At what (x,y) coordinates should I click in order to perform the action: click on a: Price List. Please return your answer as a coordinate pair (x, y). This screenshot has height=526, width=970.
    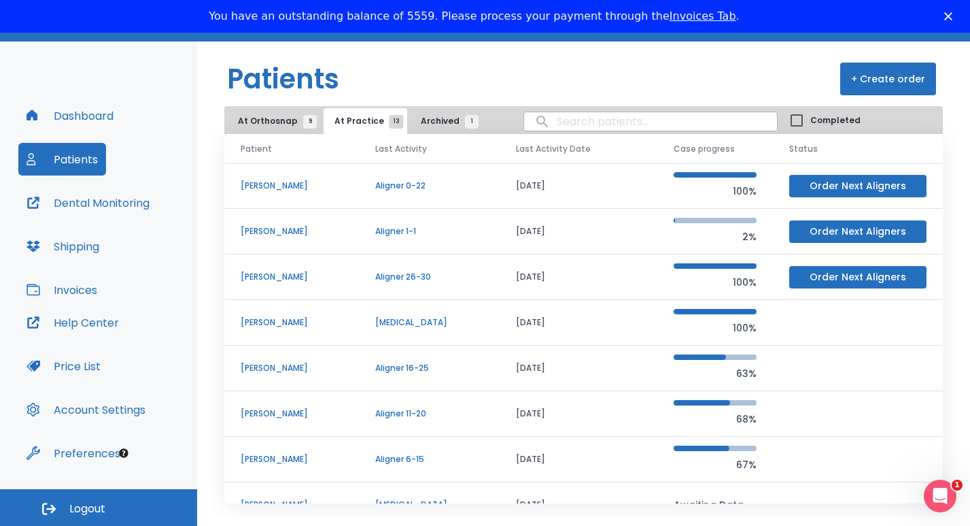
    Looking at the image, I should click on (63, 366).